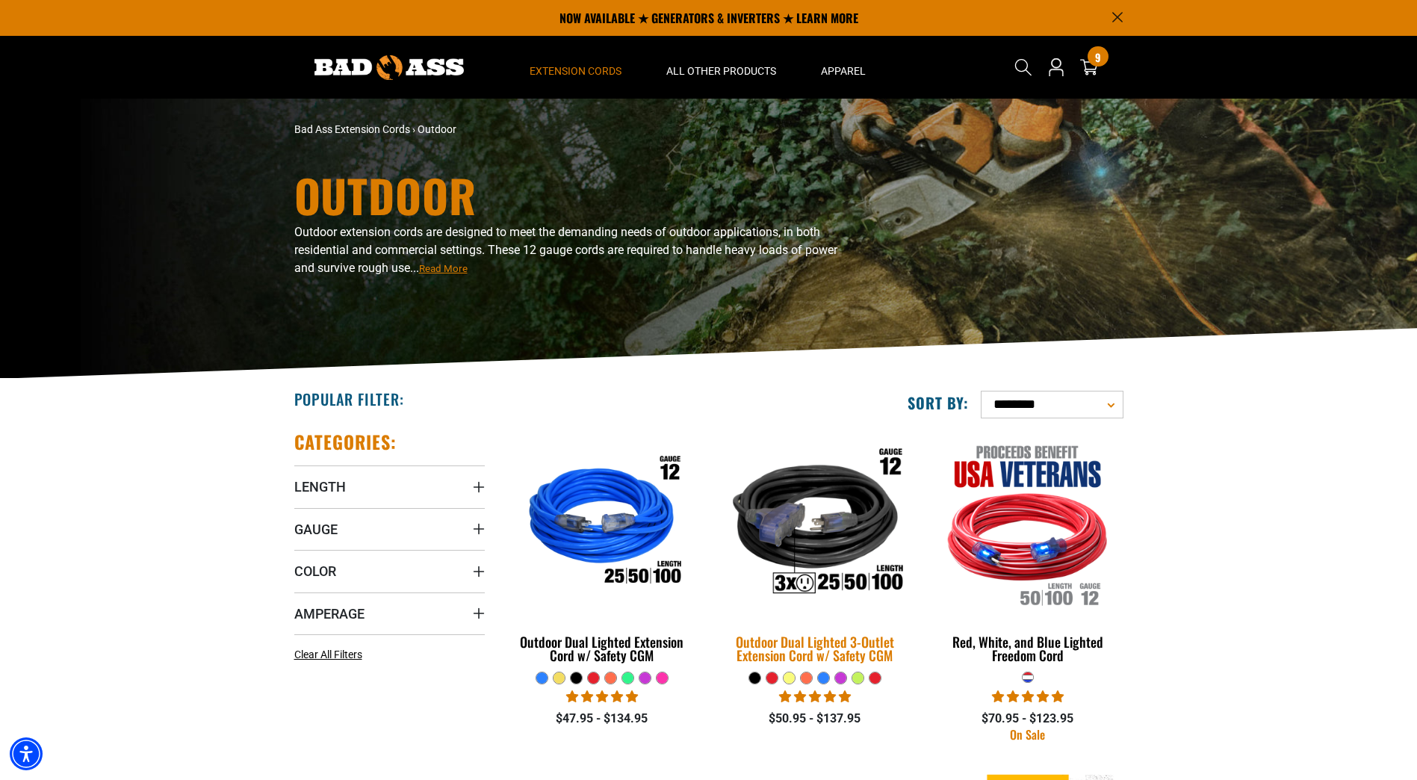 The width and height of the screenshot is (1417, 780). Describe the element at coordinates (26, 754) in the screenshot. I see `div: Accessibility Menu` at that location.